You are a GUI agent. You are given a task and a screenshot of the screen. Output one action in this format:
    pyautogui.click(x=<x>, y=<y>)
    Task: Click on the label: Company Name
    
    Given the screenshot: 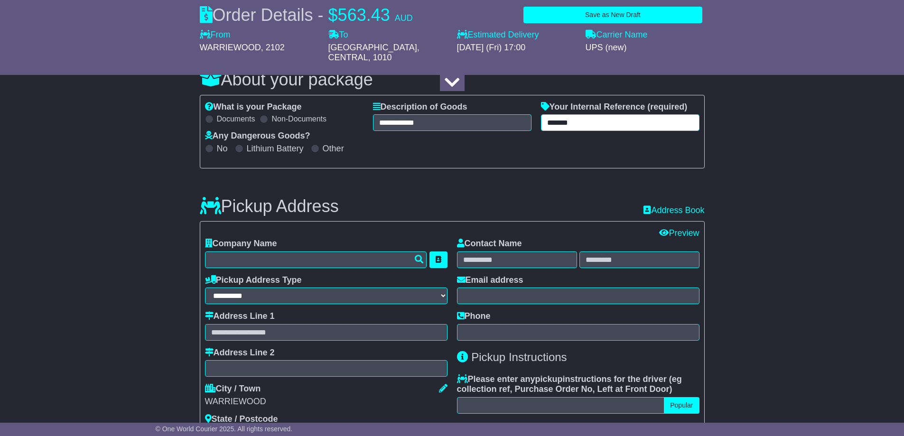 What is the action you would take?
    pyautogui.click(x=241, y=244)
    